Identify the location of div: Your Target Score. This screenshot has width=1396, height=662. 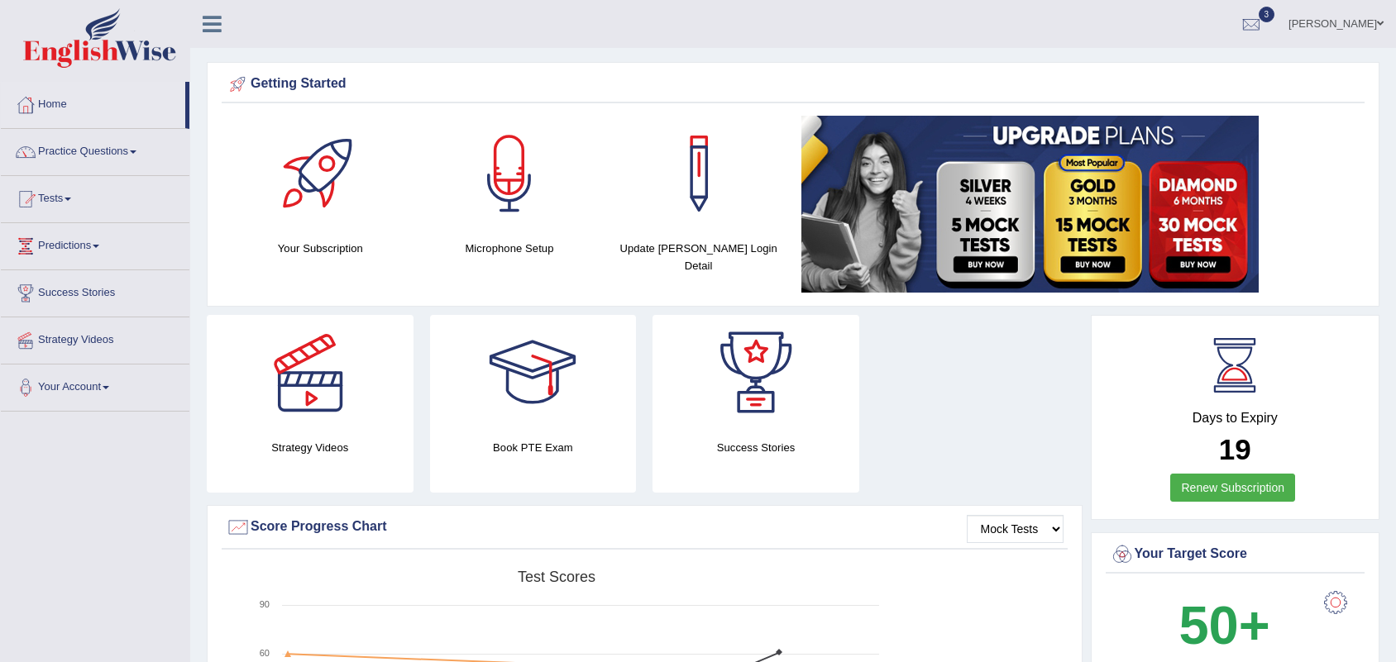
(1236, 555).